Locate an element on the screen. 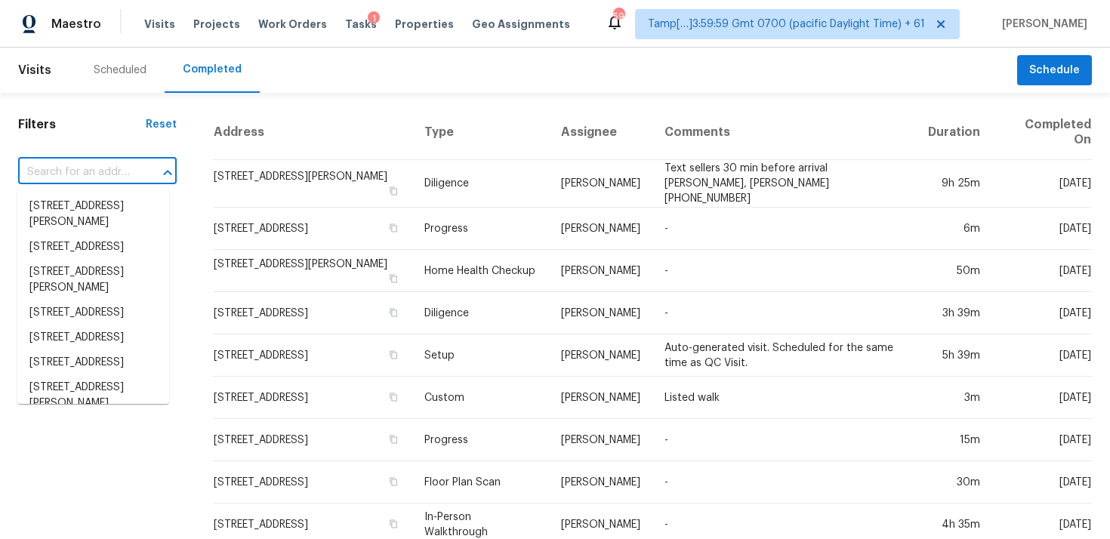 Image resolution: width=1110 pixels, height=539 pixels. div: 1 is located at coordinates (374, 19).